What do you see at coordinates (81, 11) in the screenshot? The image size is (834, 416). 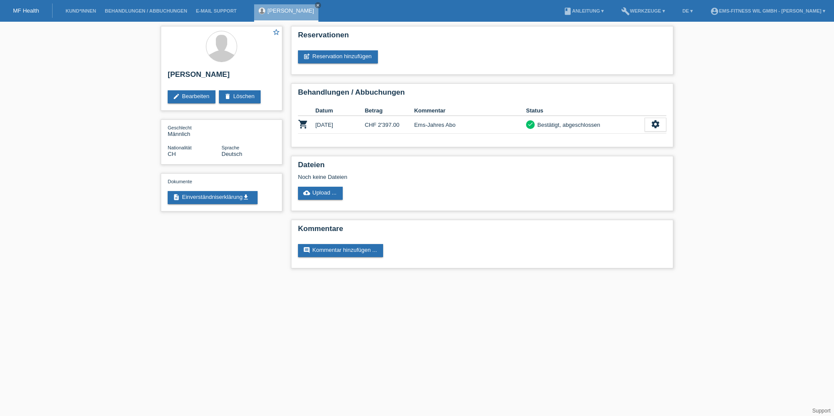 I see `a: Kund*innen` at bounding box center [81, 11].